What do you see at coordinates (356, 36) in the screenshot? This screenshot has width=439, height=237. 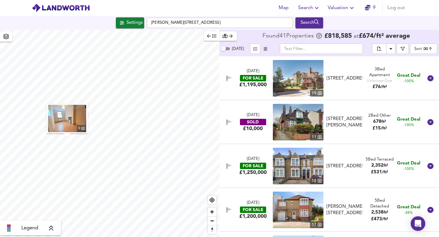 I see `span: at` at bounding box center [356, 36].